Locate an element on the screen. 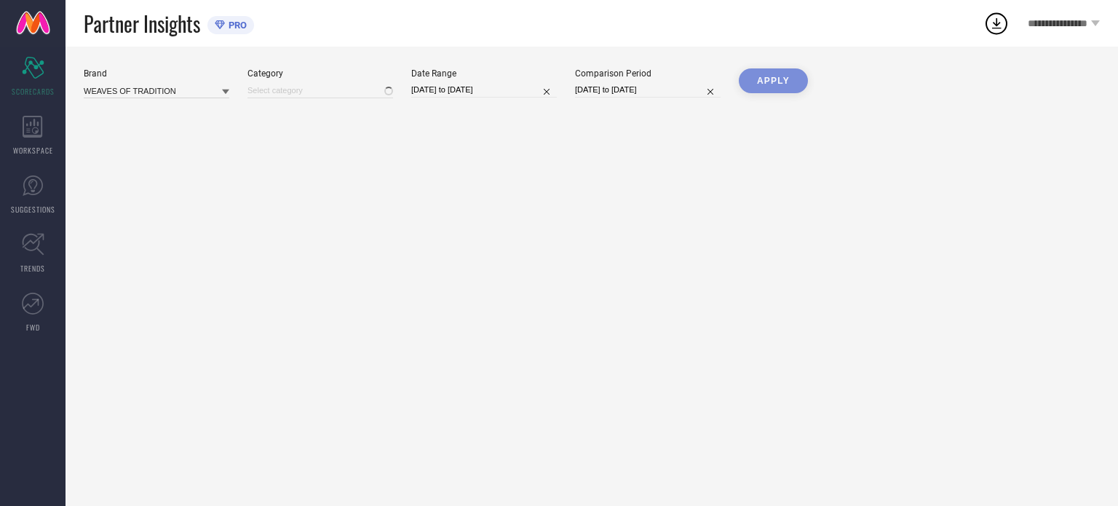 This screenshot has height=506, width=1118. div: Date Range is located at coordinates (484, 74).